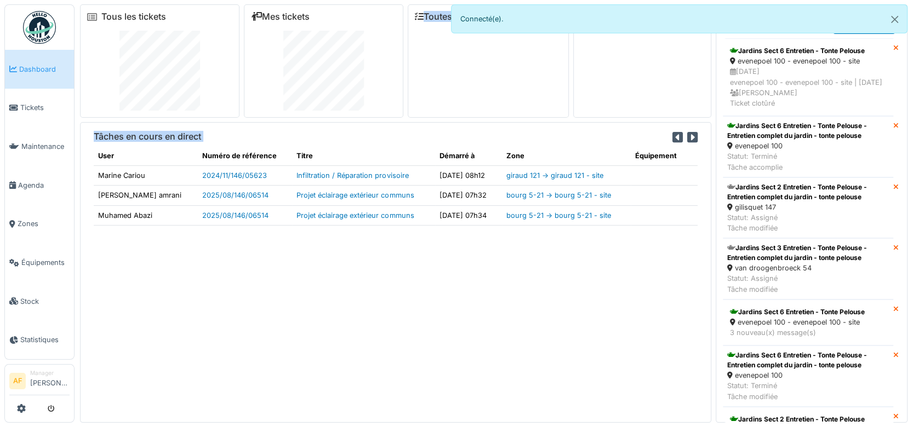 Image resolution: width=913 pixels, height=427 pixels. Describe the element at coordinates (45, 107) in the screenshot. I see `span: Tickets` at that location.